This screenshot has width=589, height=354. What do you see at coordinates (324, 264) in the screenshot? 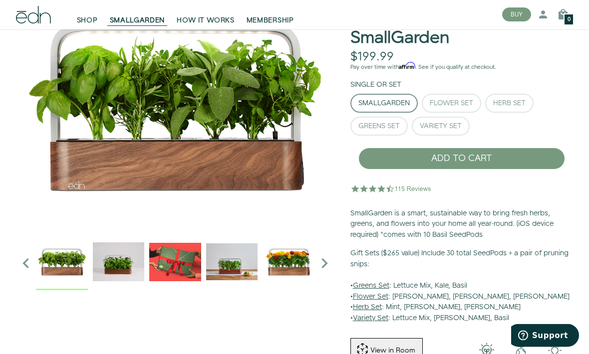
I see `i: Next slide` at bounding box center [324, 264].